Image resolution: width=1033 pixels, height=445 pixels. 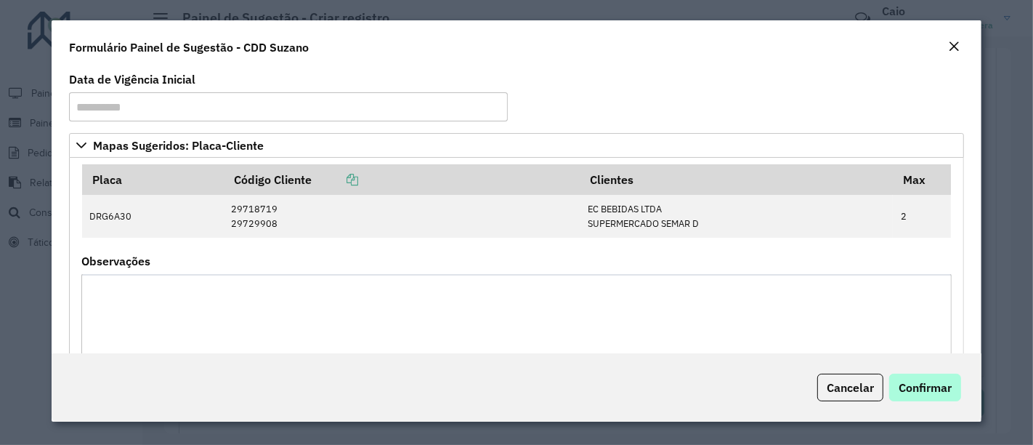 I want to click on span: Cancelar, so click(x=850, y=387).